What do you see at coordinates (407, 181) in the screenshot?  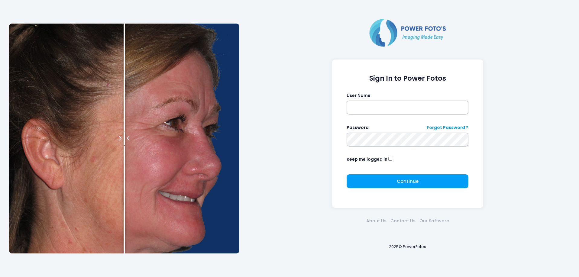 I see `button: Continue` at bounding box center [407, 181].